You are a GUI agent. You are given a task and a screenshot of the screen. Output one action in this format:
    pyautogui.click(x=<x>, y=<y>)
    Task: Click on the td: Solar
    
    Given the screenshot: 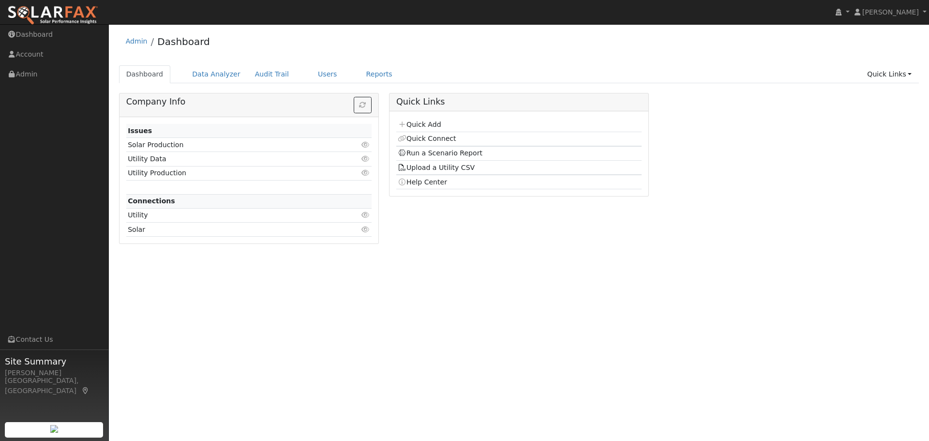 What is the action you would take?
    pyautogui.click(x=229, y=229)
    